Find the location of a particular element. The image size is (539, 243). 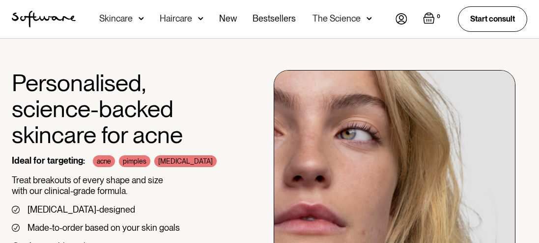

a: home is located at coordinates (44, 19).